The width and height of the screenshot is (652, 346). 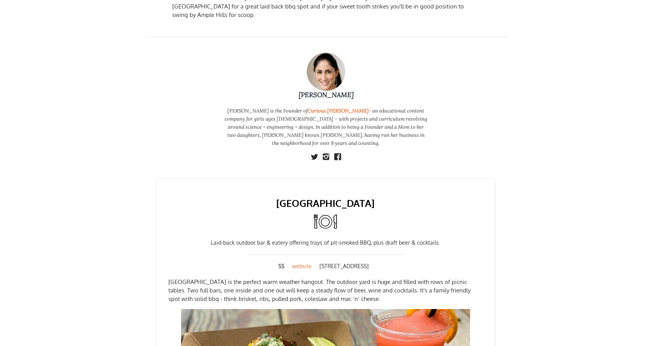 I want to click on a: website, so click(x=302, y=266).